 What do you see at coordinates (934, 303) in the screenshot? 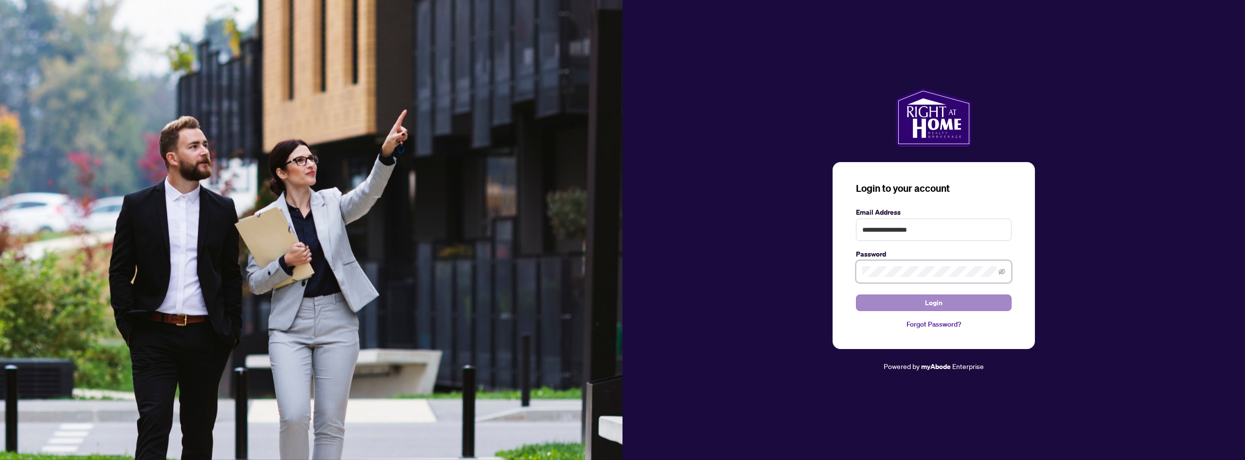
I see `span: Login` at bounding box center [934, 303].